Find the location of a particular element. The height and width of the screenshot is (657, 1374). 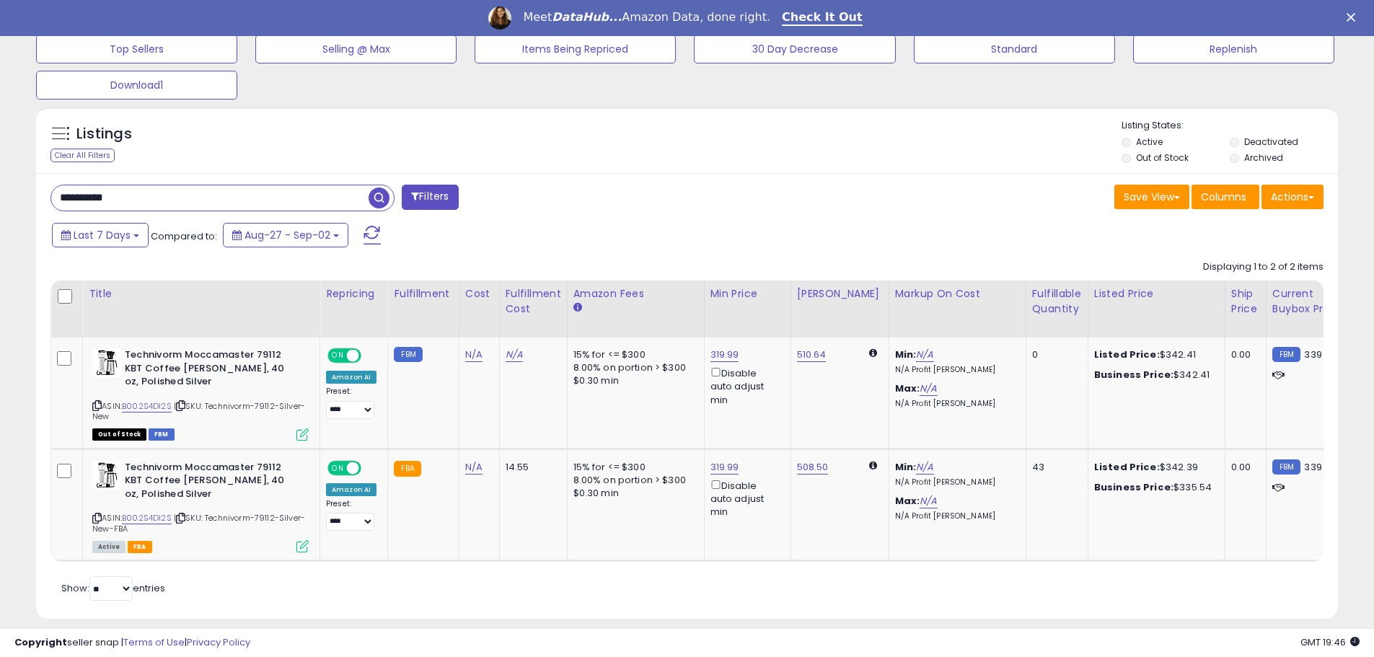

div: Close is located at coordinates (1354, 17).